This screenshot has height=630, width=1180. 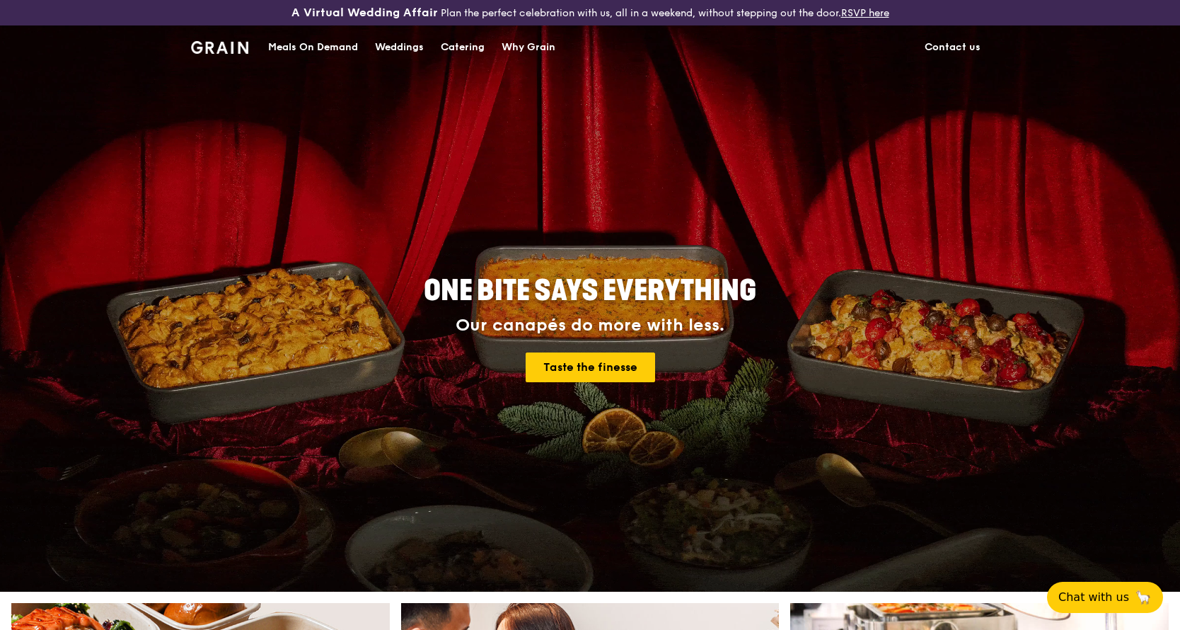 What do you see at coordinates (219, 47) in the screenshot?
I see `img: Grain` at bounding box center [219, 47].